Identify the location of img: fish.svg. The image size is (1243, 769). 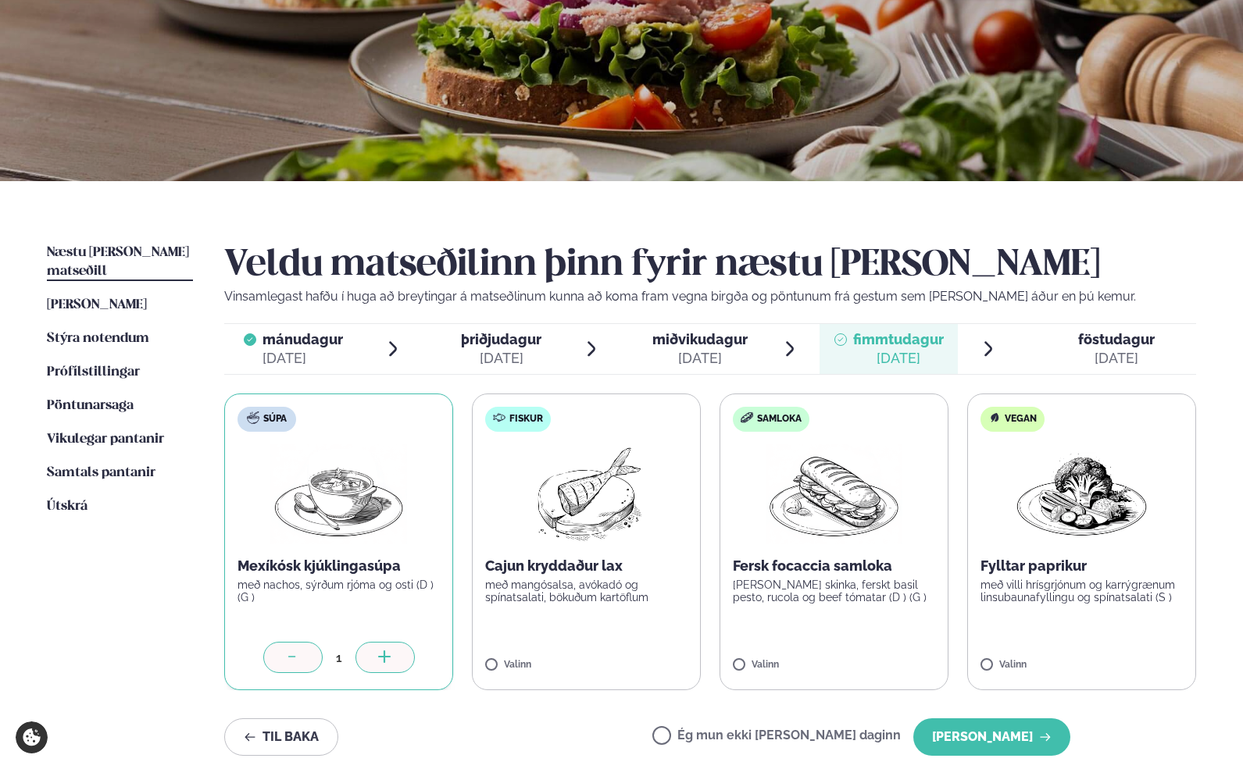
(499, 418).